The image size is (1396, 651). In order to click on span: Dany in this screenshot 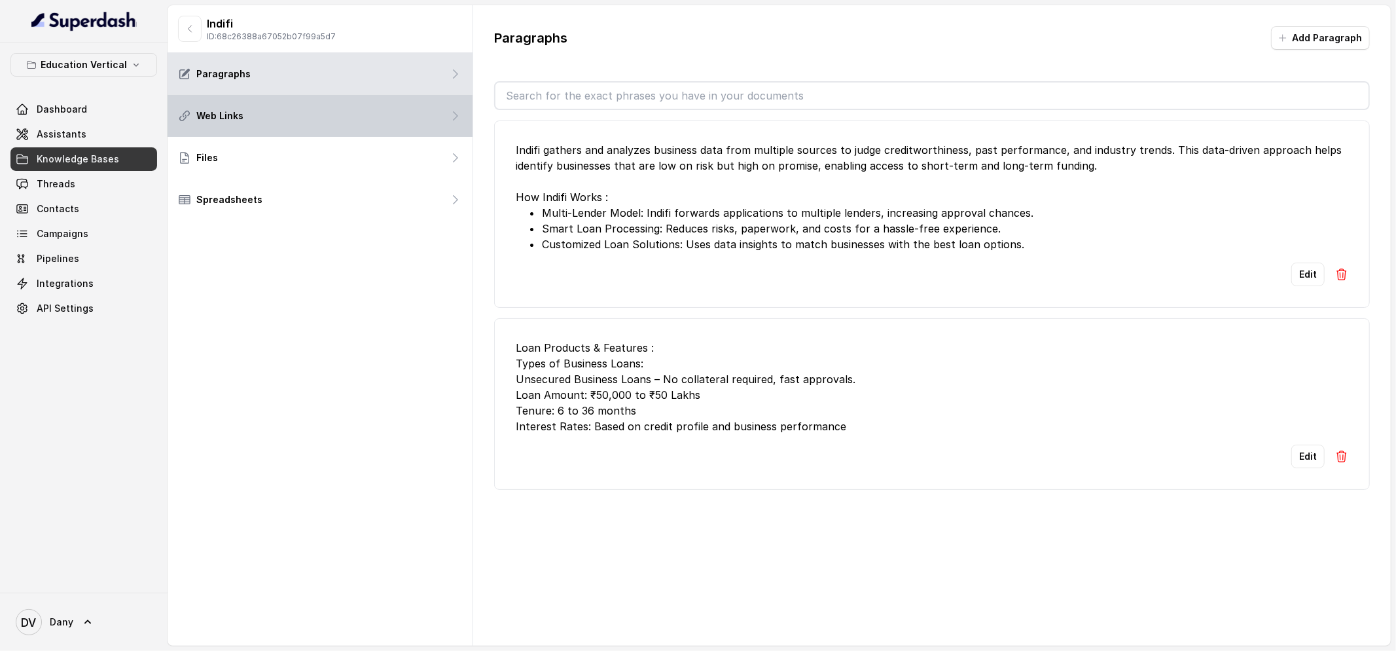, I will do `click(62, 622)`.